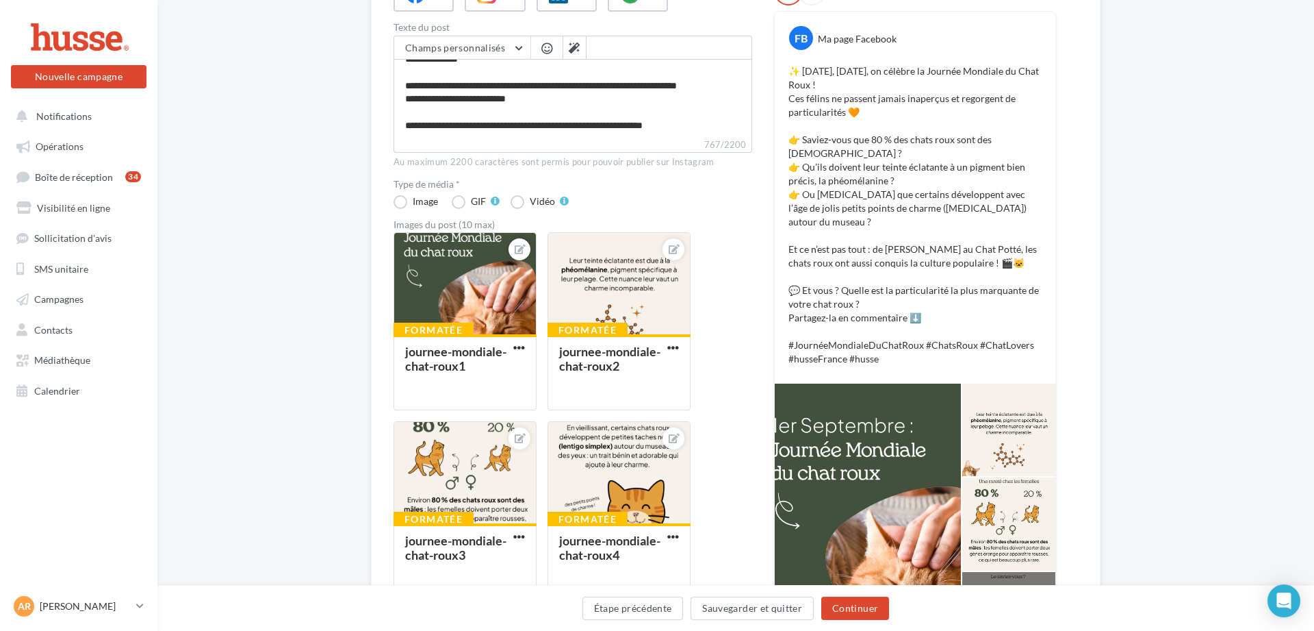 Image resolution: width=1314 pixels, height=631 pixels. What do you see at coordinates (79, 77) in the screenshot?
I see `button: Nouvelle campagne` at bounding box center [79, 77].